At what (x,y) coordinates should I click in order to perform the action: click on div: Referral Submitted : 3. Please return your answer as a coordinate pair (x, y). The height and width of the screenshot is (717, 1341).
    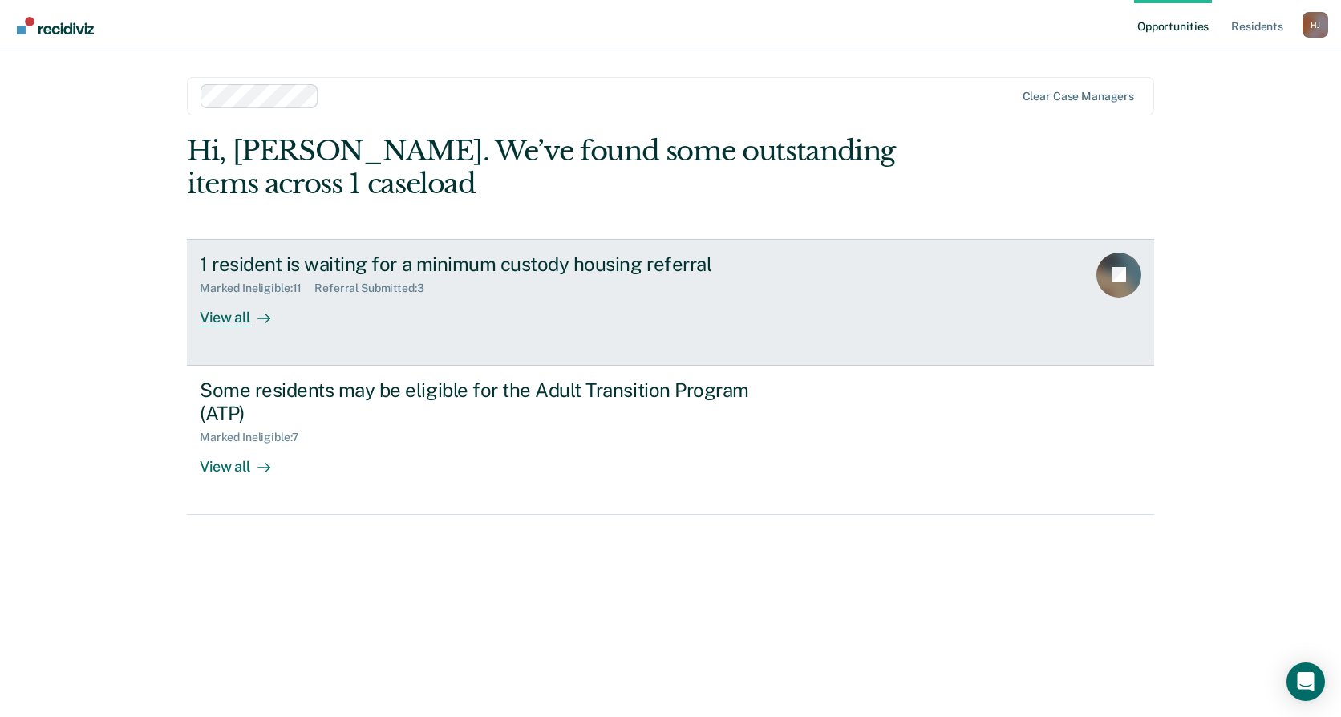
    Looking at the image, I should click on (375, 288).